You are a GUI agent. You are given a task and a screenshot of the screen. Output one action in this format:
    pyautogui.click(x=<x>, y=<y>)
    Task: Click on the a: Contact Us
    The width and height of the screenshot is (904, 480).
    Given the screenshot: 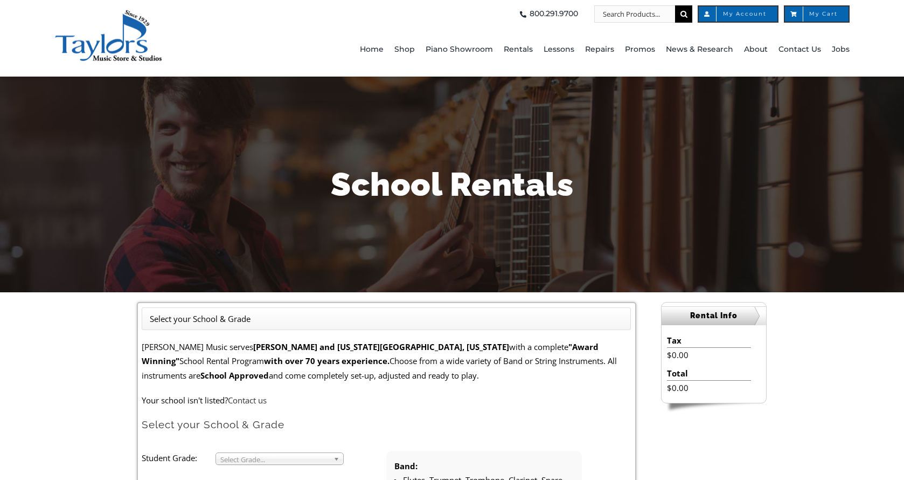 What is the action you would take?
    pyautogui.click(x=800, y=50)
    